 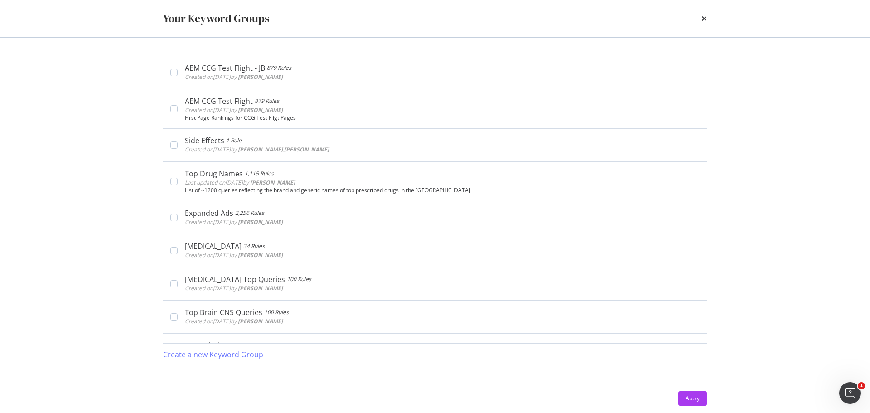 I want to click on button: Apply, so click(x=693, y=398).